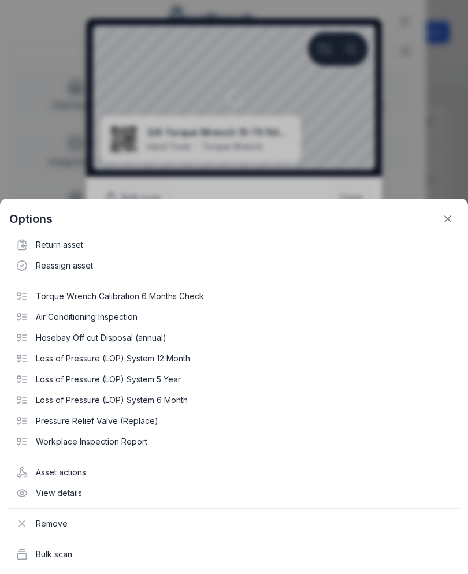 The height and width of the screenshot is (574, 468). Describe the element at coordinates (234, 317) in the screenshot. I see `div: Air Conditioning Inspection` at that location.